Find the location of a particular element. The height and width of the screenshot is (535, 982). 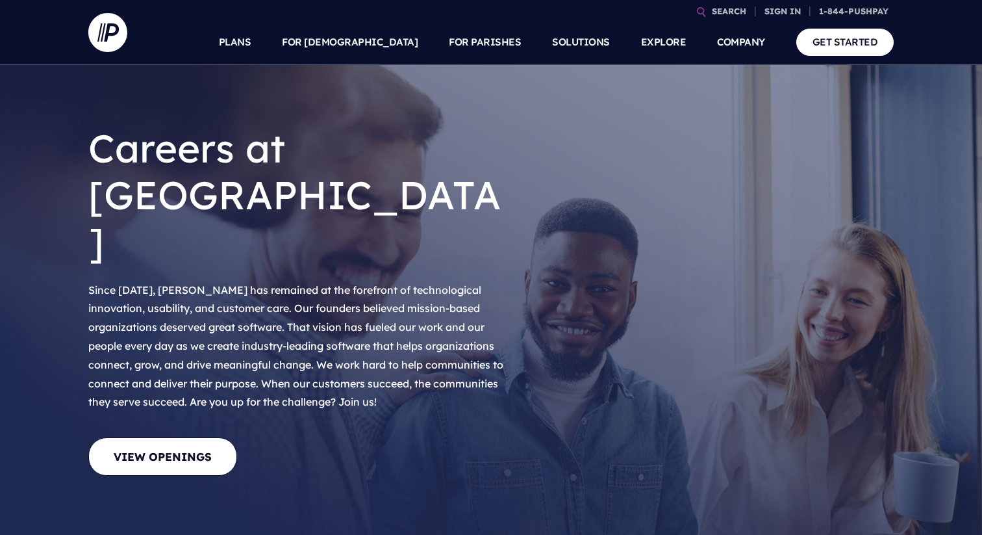

a: EXPLORE is located at coordinates (664, 42).